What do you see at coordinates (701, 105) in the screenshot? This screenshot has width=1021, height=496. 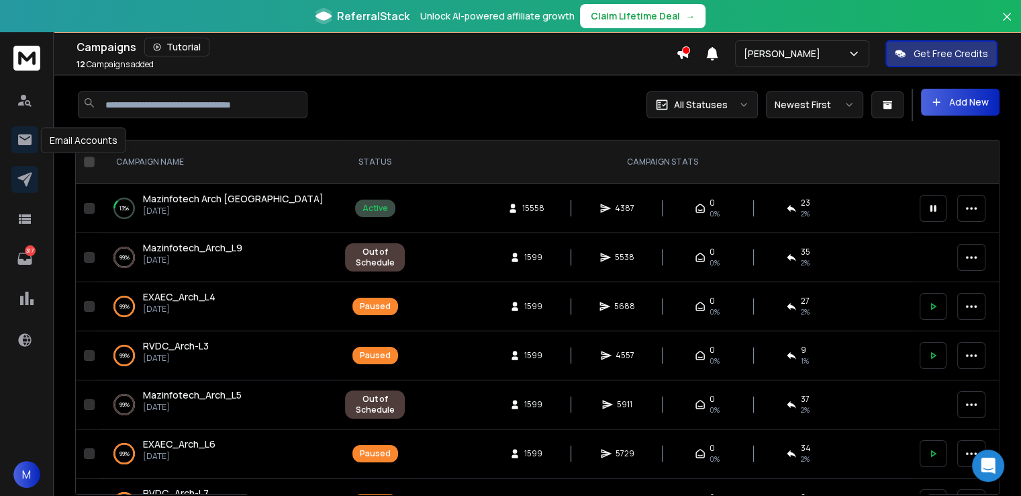 I see `p: All Statuses` at bounding box center [701, 105].